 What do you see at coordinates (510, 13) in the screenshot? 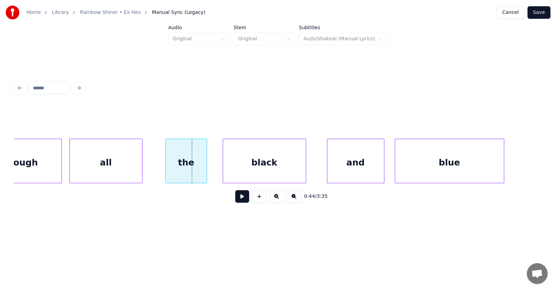
I see `button: Cancel` at bounding box center [510, 13].